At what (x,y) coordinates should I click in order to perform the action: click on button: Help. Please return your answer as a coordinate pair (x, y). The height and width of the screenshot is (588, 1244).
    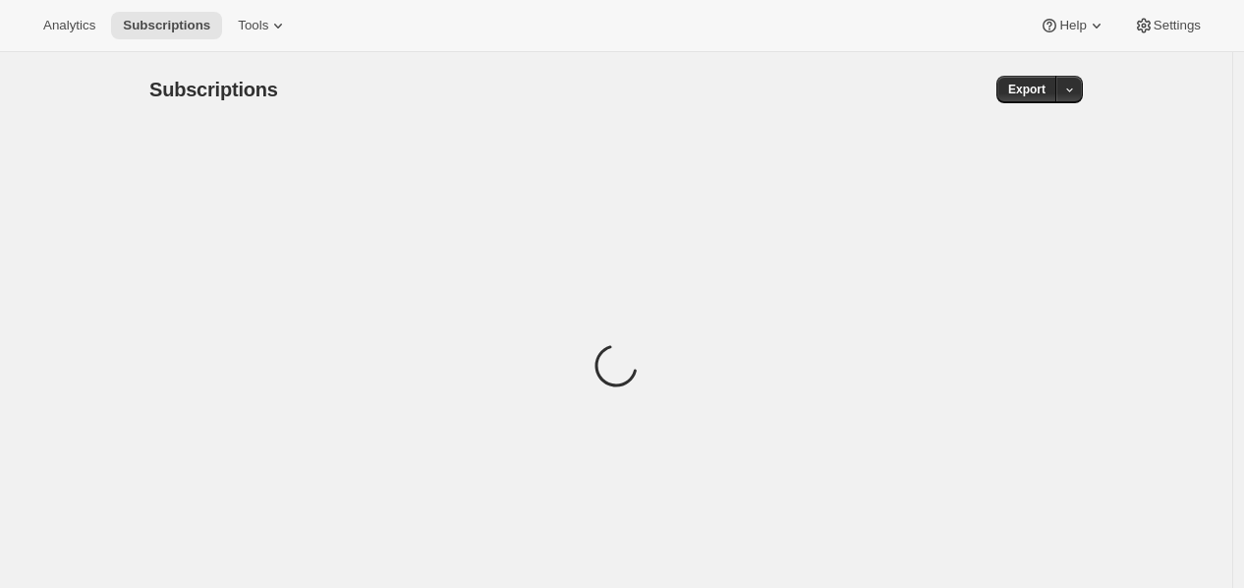
    Looking at the image, I should click on (1072, 26).